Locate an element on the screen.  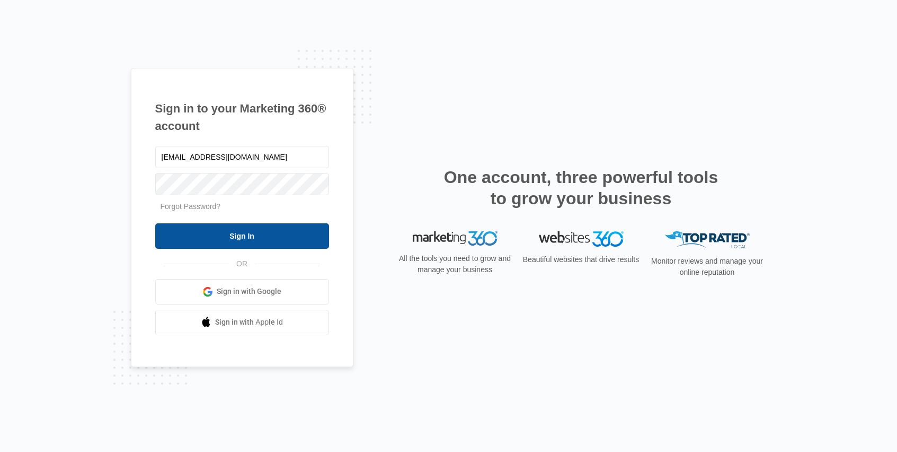
p: Monitor reviews and manage your online reputation is located at coordinates (708, 267).